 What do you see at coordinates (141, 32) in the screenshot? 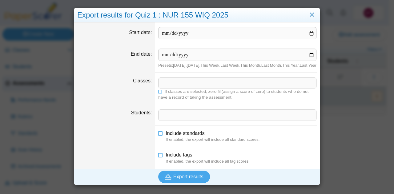
I see `label: Start date` at bounding box center [141, 32].